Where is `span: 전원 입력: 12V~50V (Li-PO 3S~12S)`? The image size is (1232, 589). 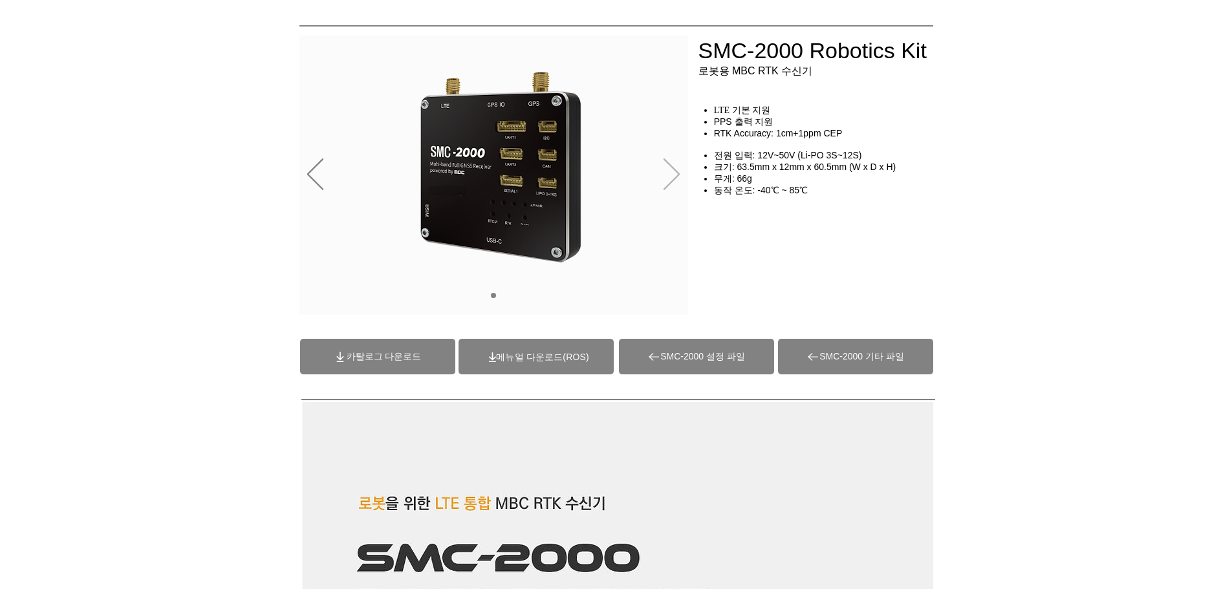 span: 전원 입력: 12V~50V (Li-PO 3S~12S) is located at coordinates (788, 155).